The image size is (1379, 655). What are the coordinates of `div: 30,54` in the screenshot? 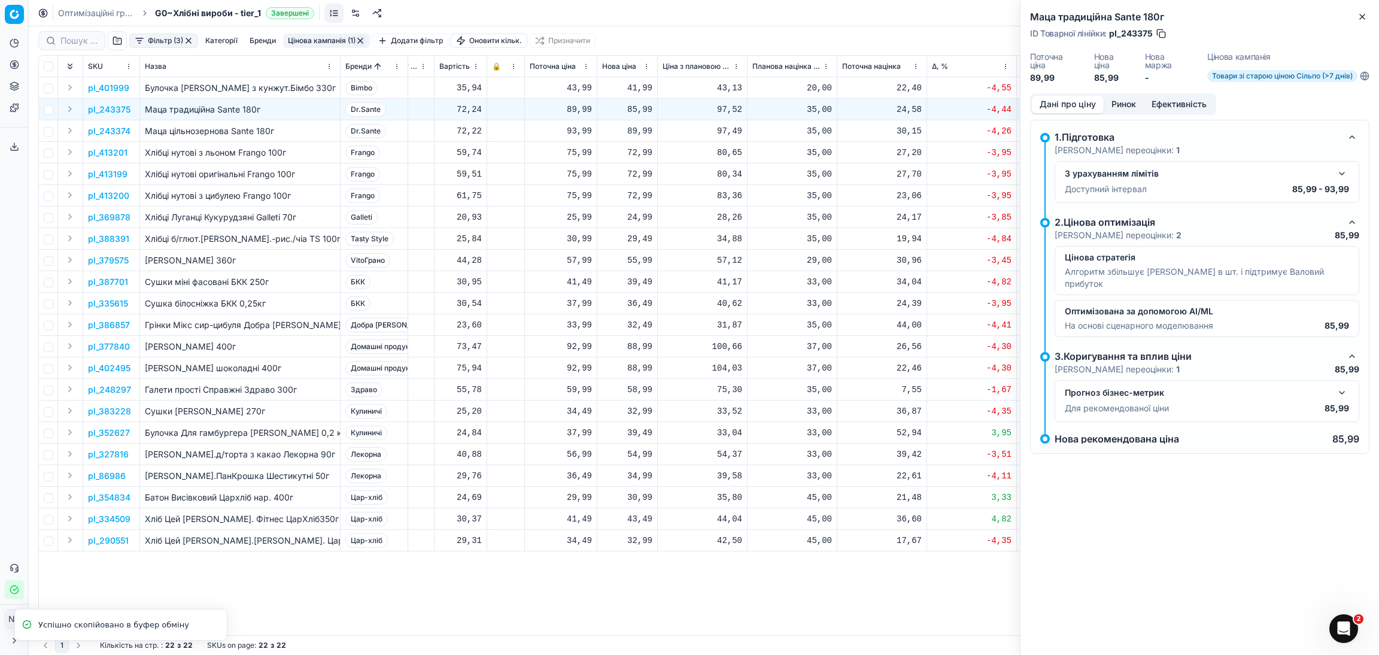 It's located at (460, 303).